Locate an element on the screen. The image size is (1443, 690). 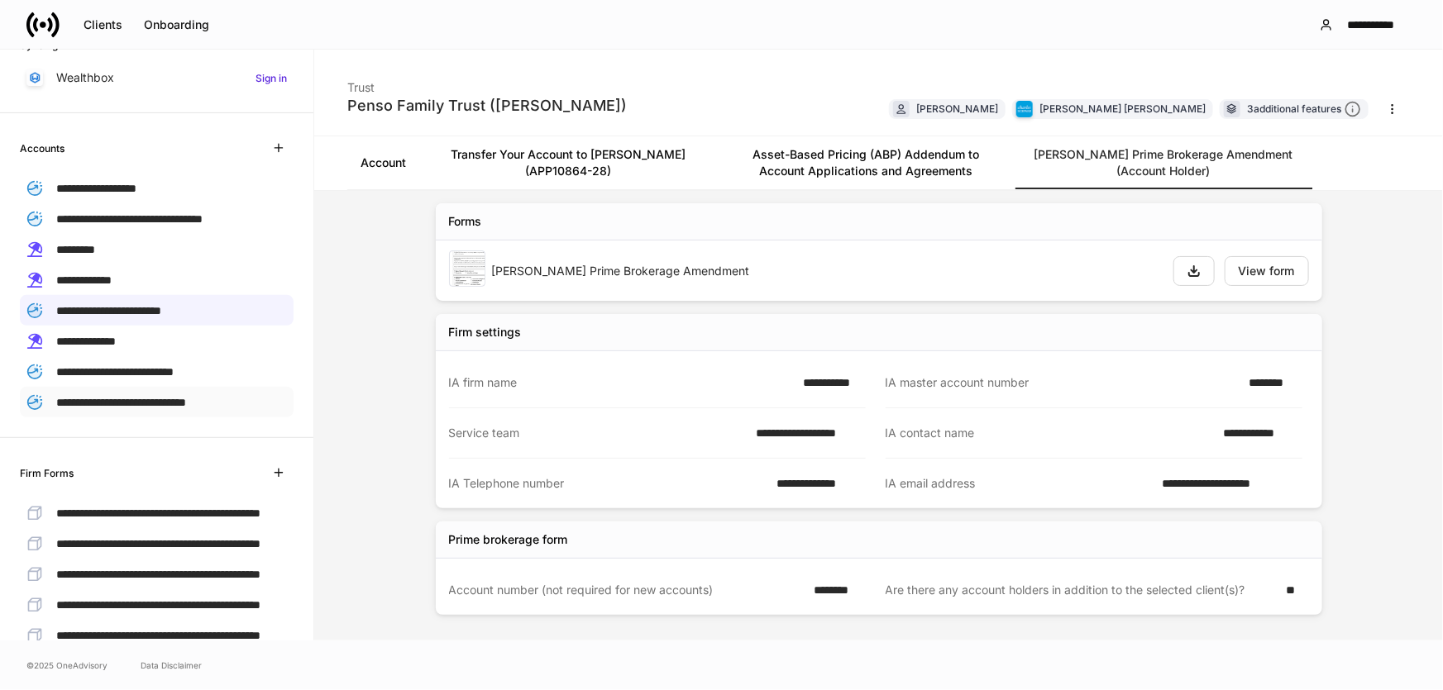
div: IA Telephone number is located at coordinates (608, 484).